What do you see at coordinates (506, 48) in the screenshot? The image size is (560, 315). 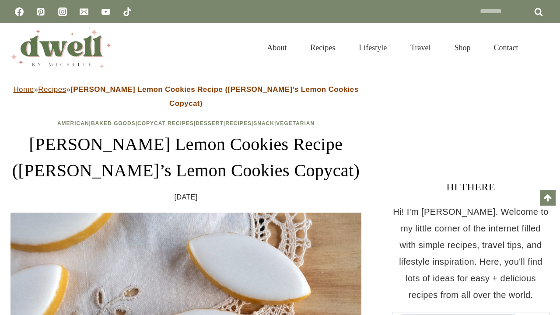 I see `a: Contact` at bounding box center [506, 48].